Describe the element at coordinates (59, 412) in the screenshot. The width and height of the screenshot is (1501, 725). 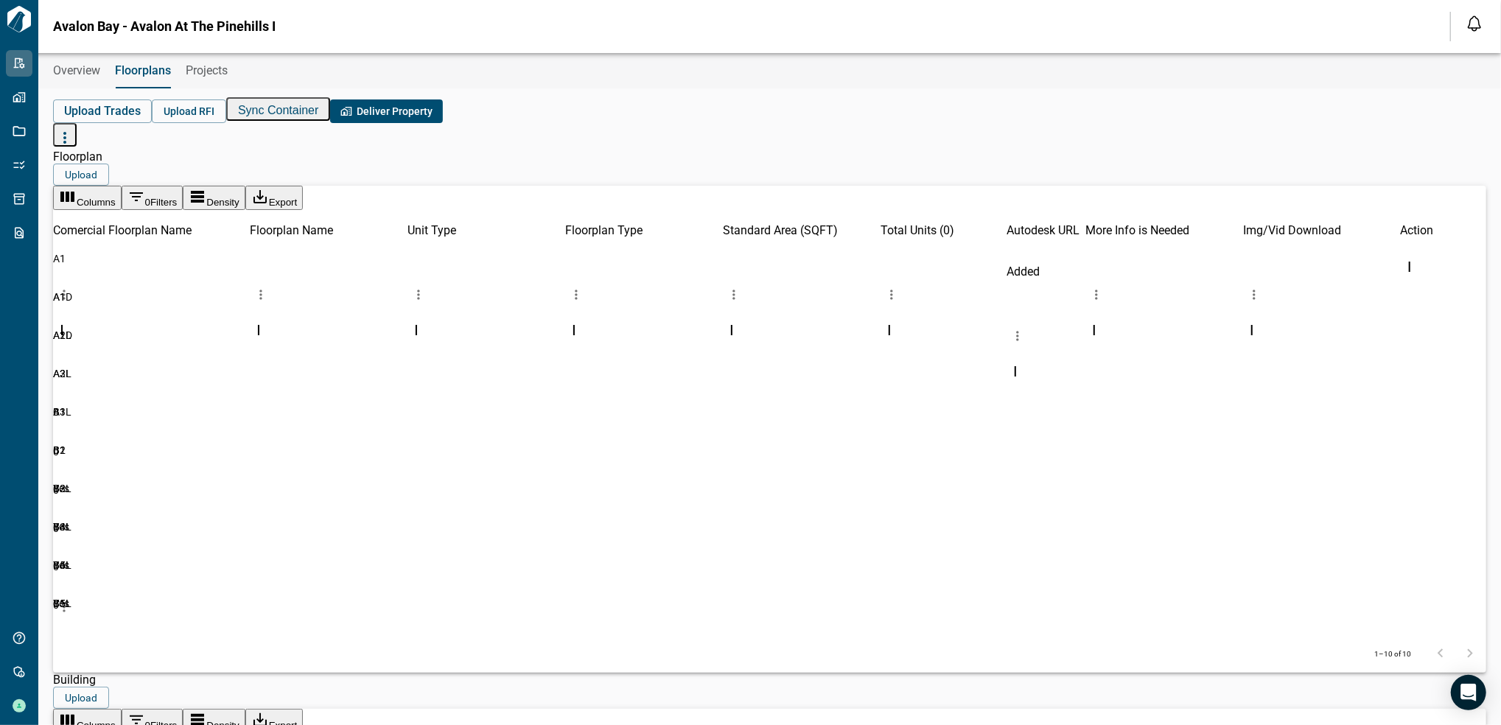
I see `span: B1` at that location.